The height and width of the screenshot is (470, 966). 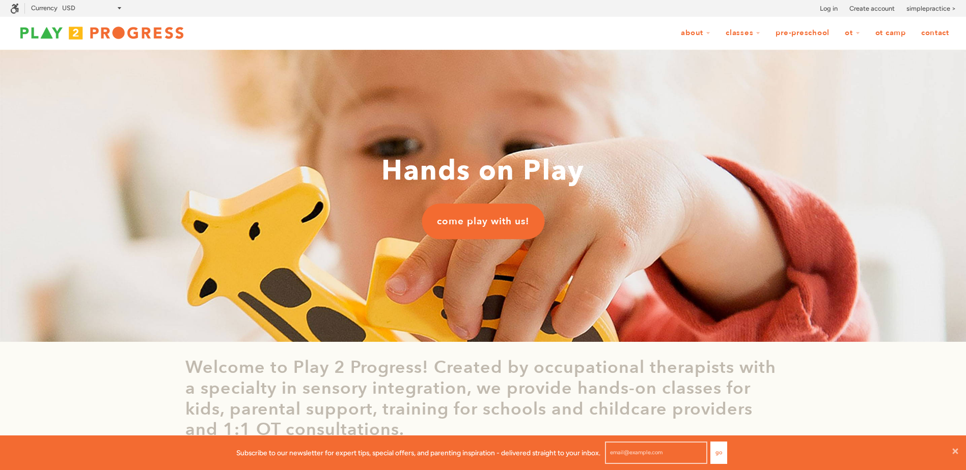 What do you see at coordinates (656, 453) in the screenshot?
I see `input: email@example.com` at bounding box center [656, 453].